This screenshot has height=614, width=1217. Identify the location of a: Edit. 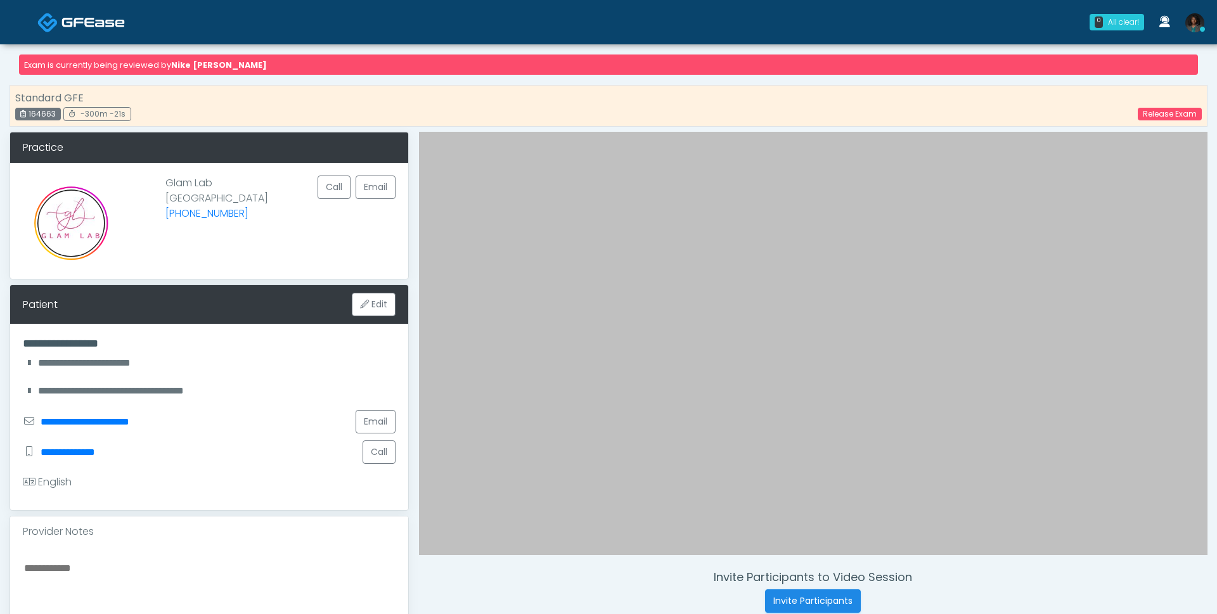
(373, 304).